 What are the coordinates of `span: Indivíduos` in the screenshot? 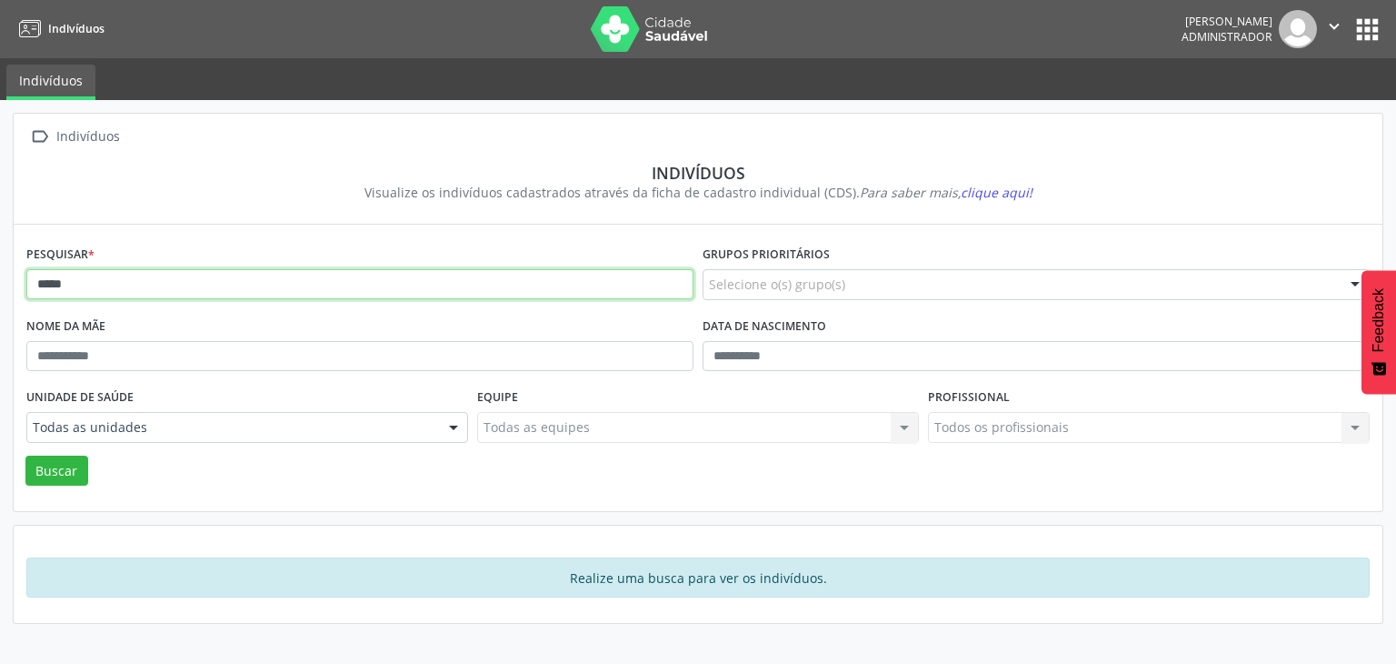 It's located at (76, 28).